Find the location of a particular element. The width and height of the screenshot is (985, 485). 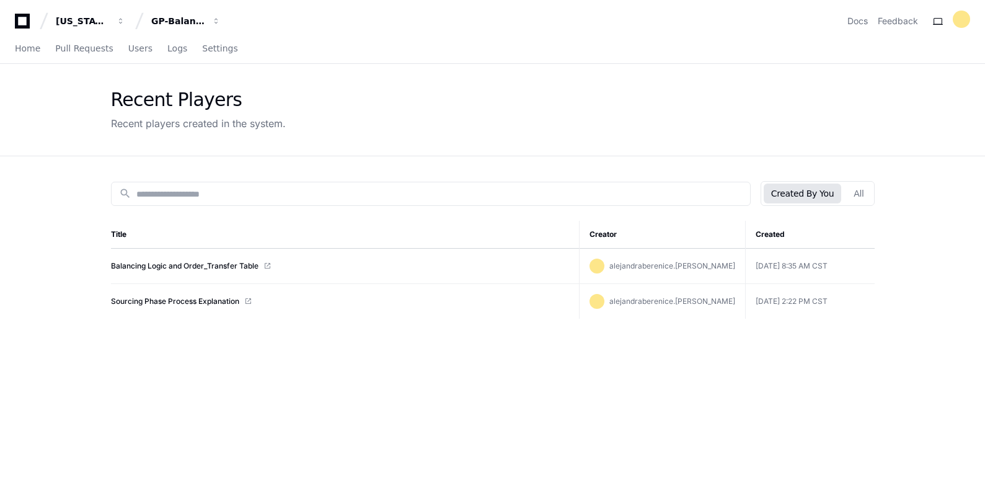

span: Home is located at coordinates (27, 48).